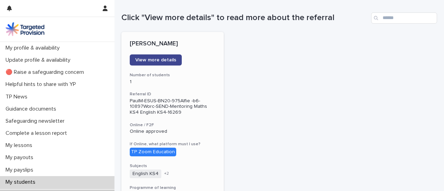  Describe the element at coordinates (22, 182) in the screenshot. I see `p: My students` at that location.